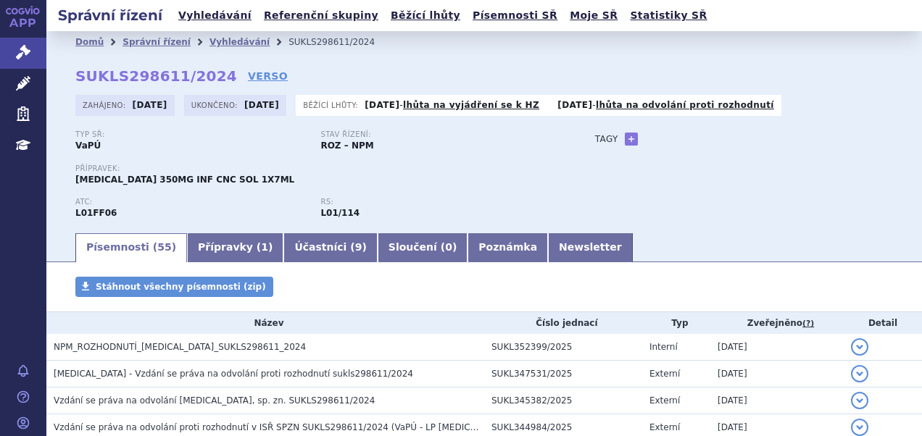  What do you see at coordinates (425, 15) in the screenshot?
I see `a: Běžící lhůty` at bounding box center [425, 15].